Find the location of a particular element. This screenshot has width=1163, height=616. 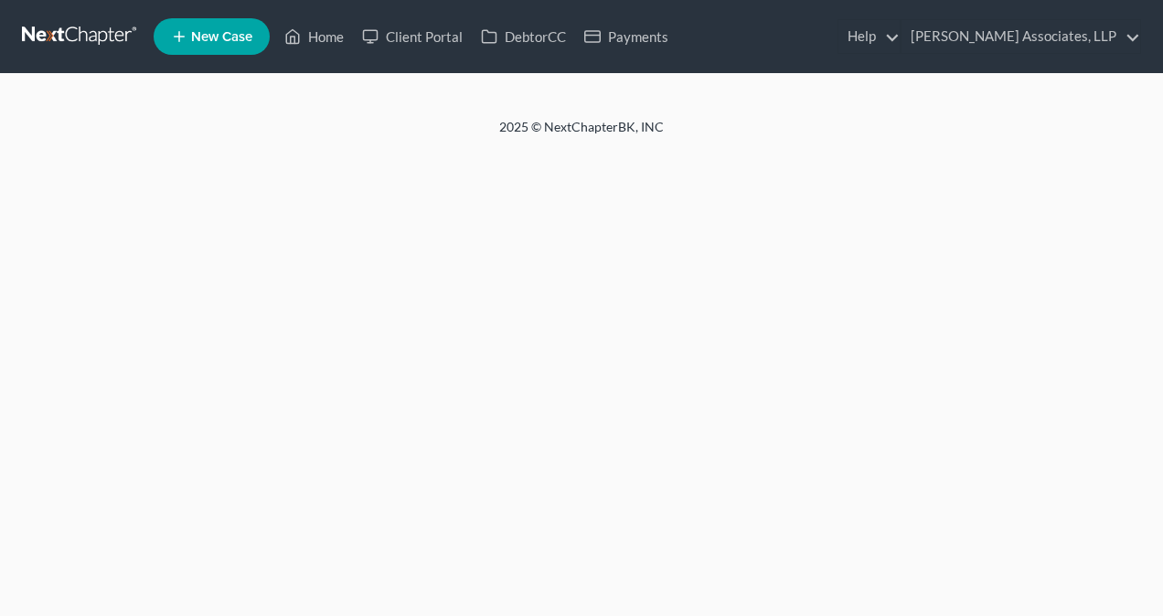

a: Help is located at coordinates (869, 37).